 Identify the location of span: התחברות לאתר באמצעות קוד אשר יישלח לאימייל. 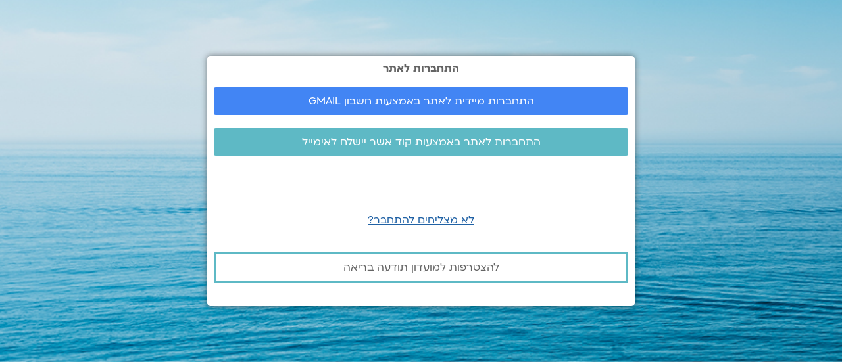
(421, 142).